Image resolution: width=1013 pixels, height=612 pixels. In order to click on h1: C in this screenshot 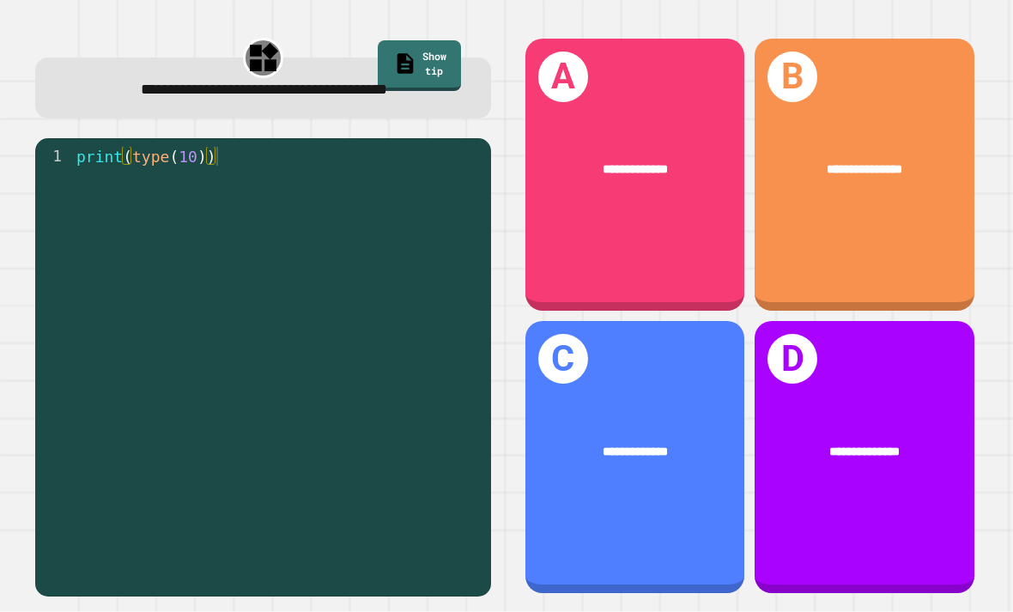, I will do `click(563, 359)`.